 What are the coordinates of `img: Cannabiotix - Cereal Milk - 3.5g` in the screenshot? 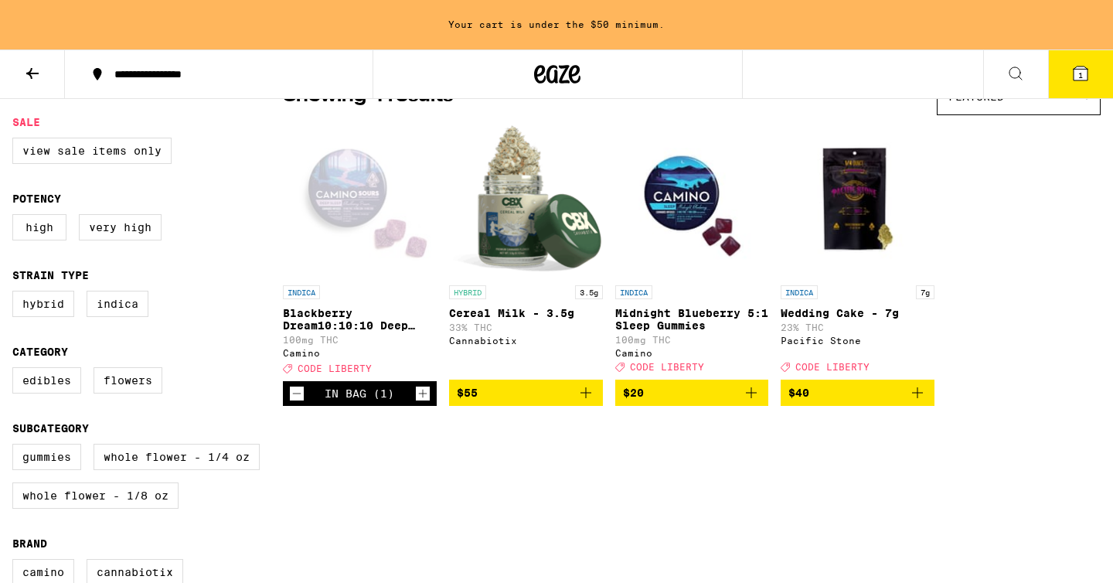 It's located at (526, 200).